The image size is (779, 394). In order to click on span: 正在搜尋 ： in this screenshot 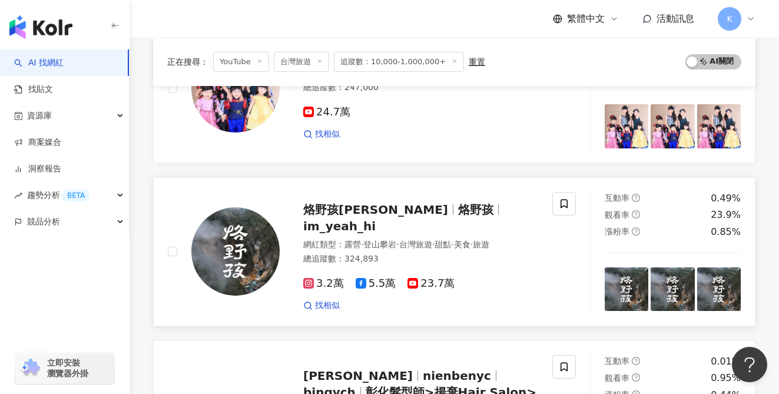, I will do `click(188, 62)`.